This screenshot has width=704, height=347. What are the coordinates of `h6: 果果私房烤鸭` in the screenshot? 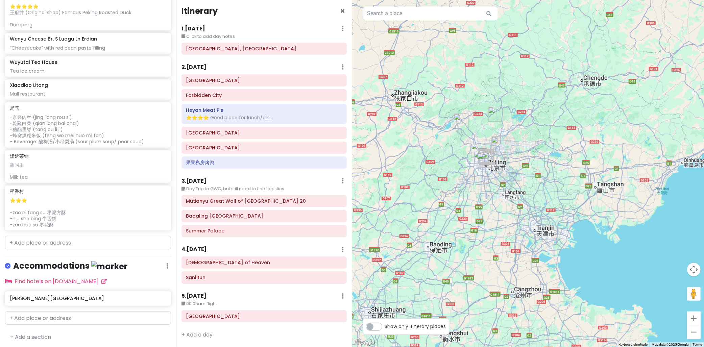 It's located at (264, 163).